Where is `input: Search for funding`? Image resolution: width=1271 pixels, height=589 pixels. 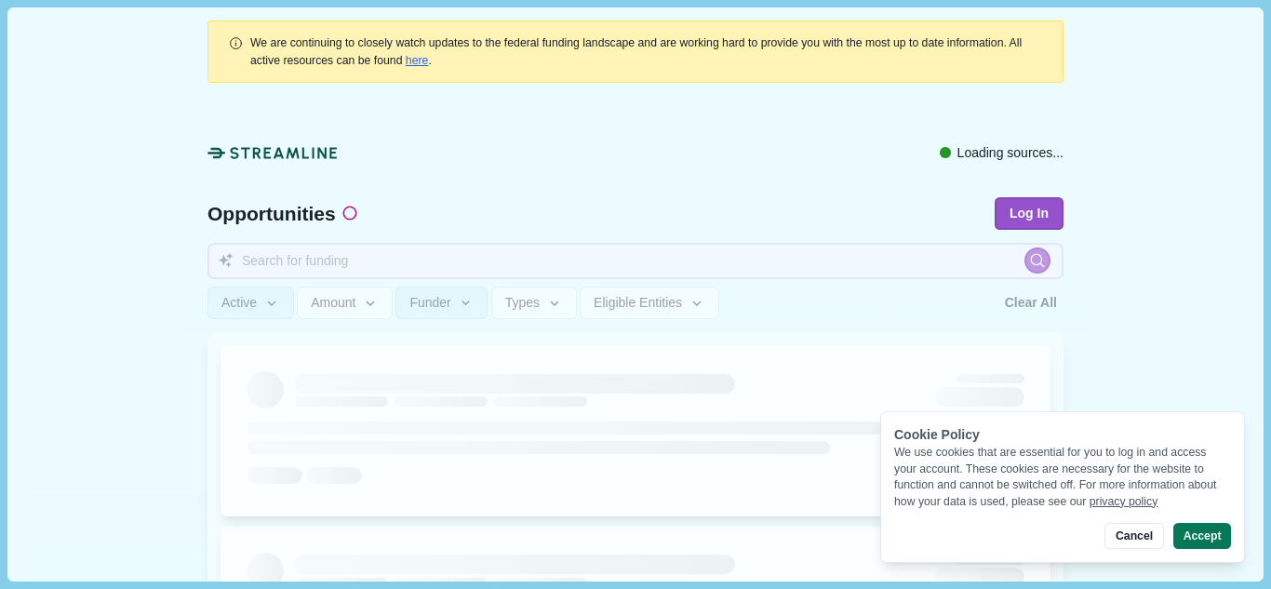 input: Search for funding is located at coordinates (635, 260).